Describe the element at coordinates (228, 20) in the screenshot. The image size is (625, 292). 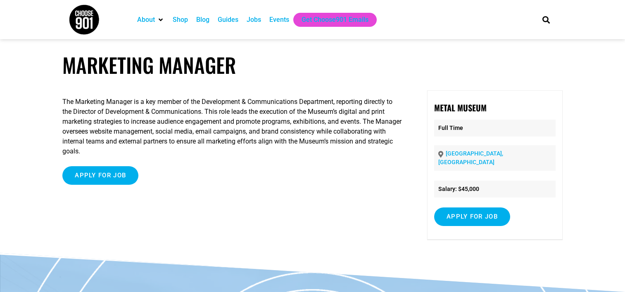
I see `a: Guides` at that location.